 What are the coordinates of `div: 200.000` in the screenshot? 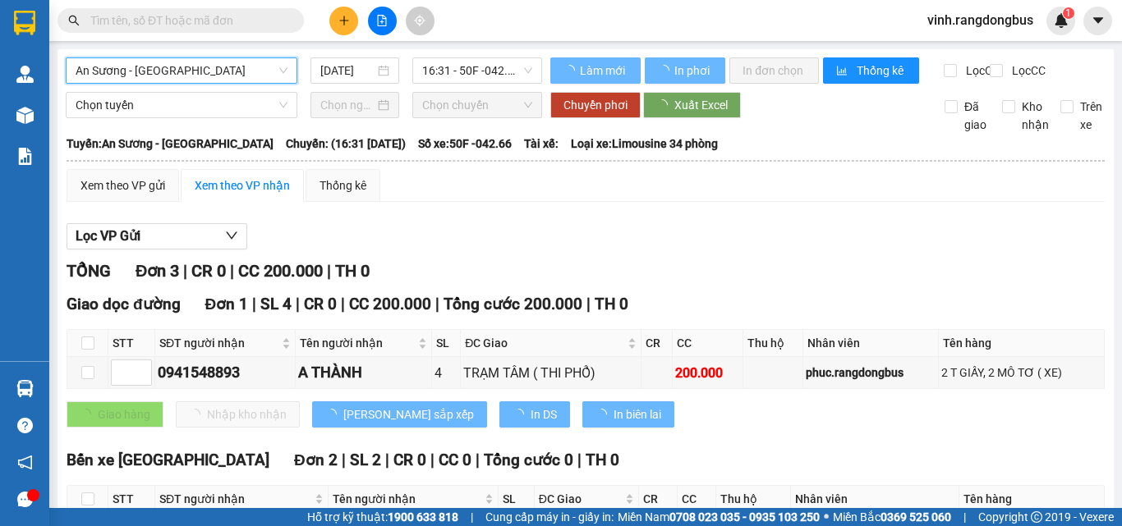 It's located at (707, 373).